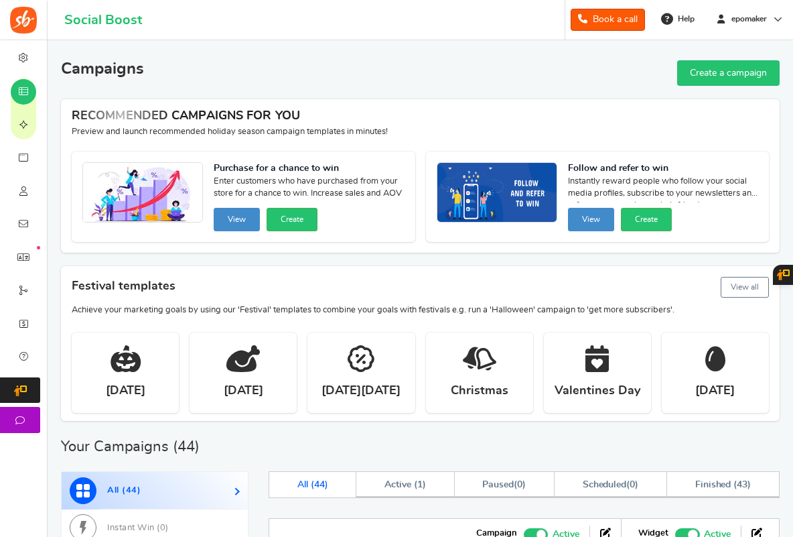 This screenshot has height=537, width=793. What do you see at coordinates (420, 132) in the screenshot?
I see `p: Preview and launch recommended holiday season campaign templates in minutes!` at bounding box center [420, 132].